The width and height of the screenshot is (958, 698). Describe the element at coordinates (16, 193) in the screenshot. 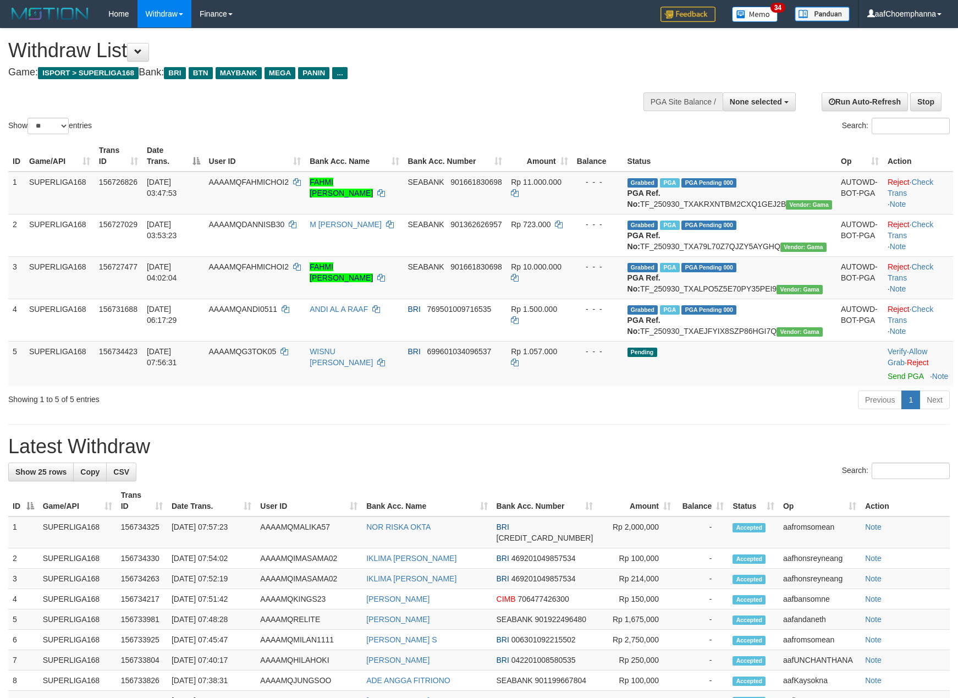

I see `td: 1` at that location.